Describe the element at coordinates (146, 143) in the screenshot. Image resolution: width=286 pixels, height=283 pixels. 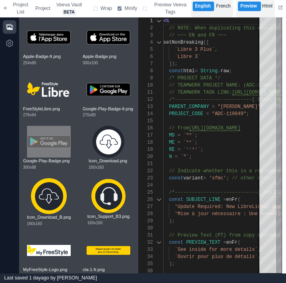
I see `div: 18` at that location.